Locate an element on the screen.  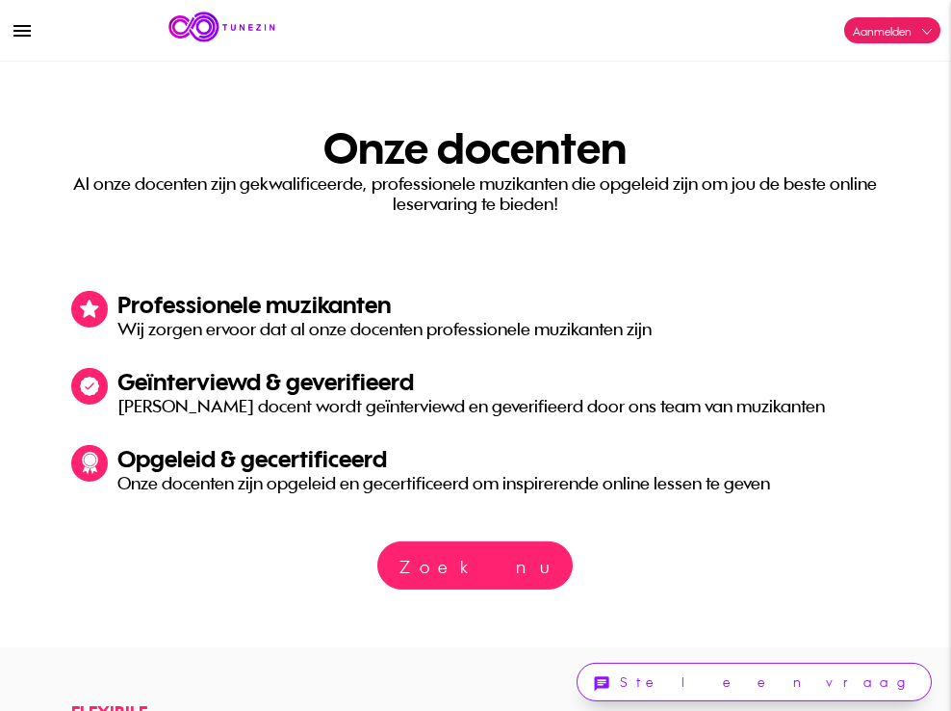
img: 823c-f675-4fba-8720-d0dd7534835eGroup%201563.svg is located at coordinates (90, 386).